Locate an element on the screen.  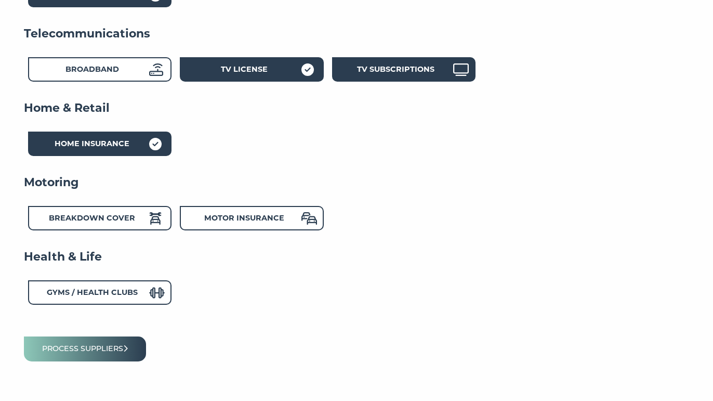
strong: TV License is located at coordinates (244, 69).